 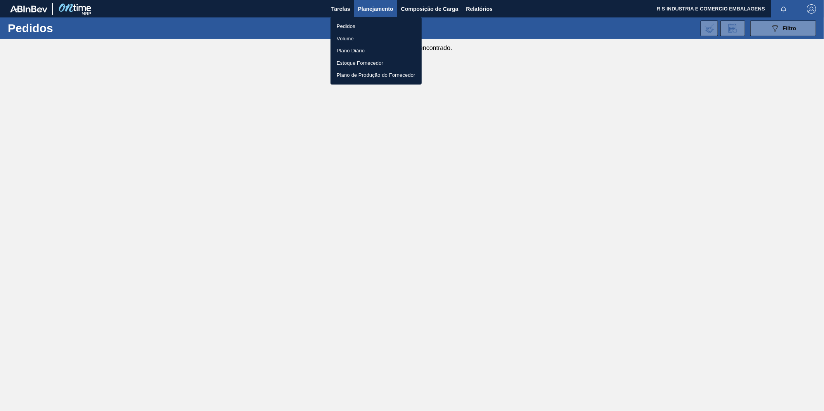 I want to click on li: Estoque Fornecedor, so click(x=376, y=63).